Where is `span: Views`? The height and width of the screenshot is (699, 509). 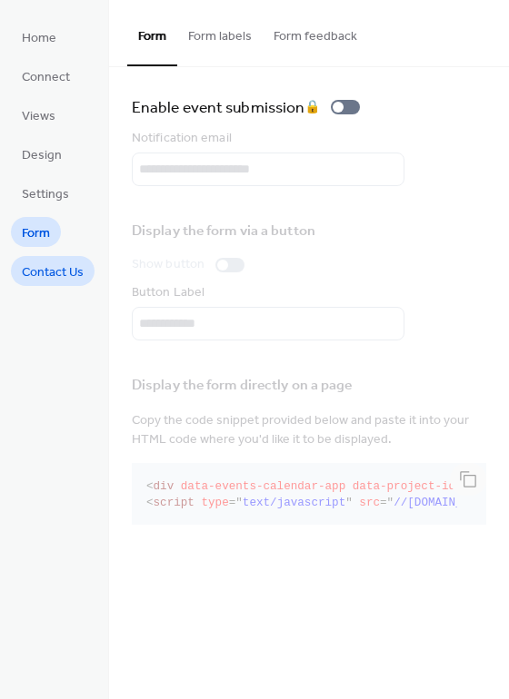 span: Views is located at coordinates (38, 116).